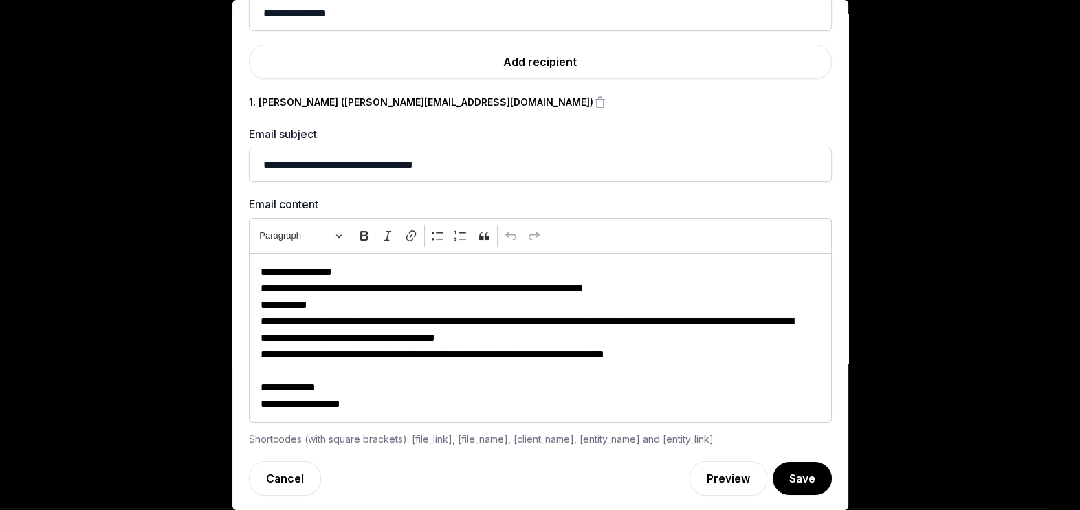 The height and width of the screenshot is (510, 1080). What do you see at coordinates (540, 62) in the screenshot?
I see `a: Add recipient` at bounding box center [540, 62].